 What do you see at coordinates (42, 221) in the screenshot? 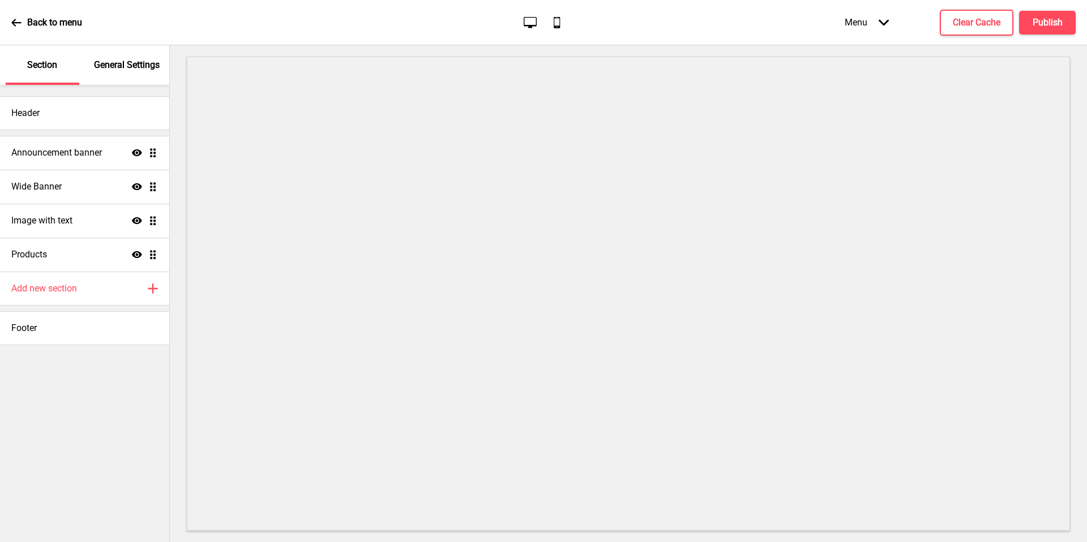
I see `h4: Image with text` at bounding box center [42, 221].